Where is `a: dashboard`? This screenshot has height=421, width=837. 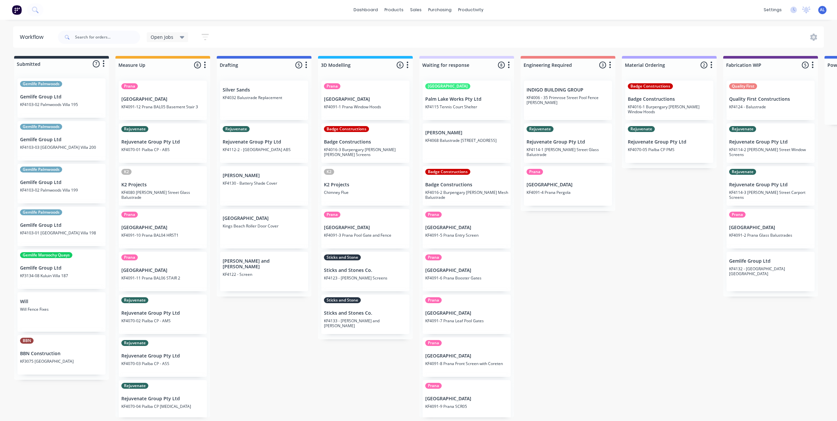
a: dashboard is located at coordinates (366, 10).